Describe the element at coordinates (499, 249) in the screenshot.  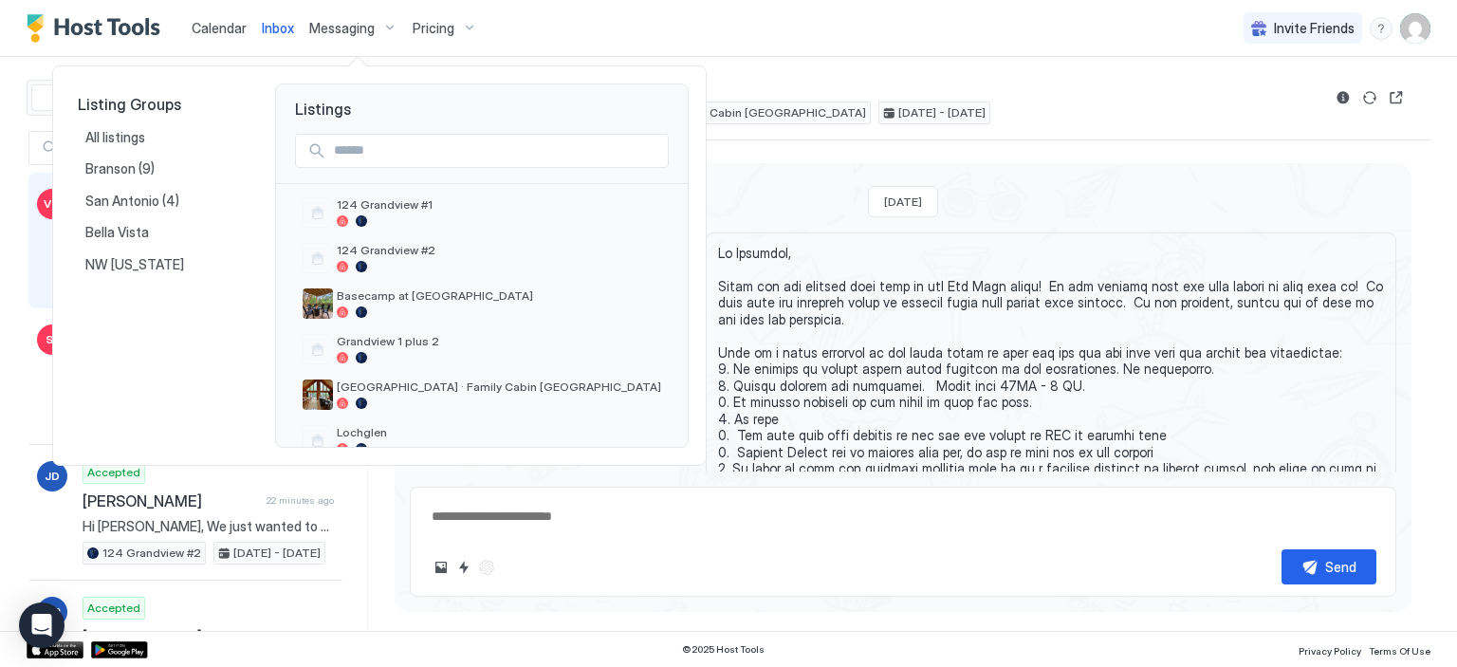
I see `span: 124 Grandview #2` at that location.